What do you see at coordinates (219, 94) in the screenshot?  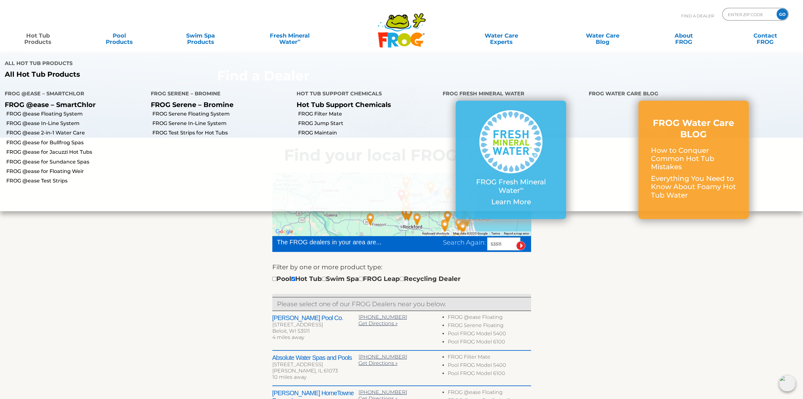 I see `h4: FROG Serene – Bromine` at bounding box center [219, 94].